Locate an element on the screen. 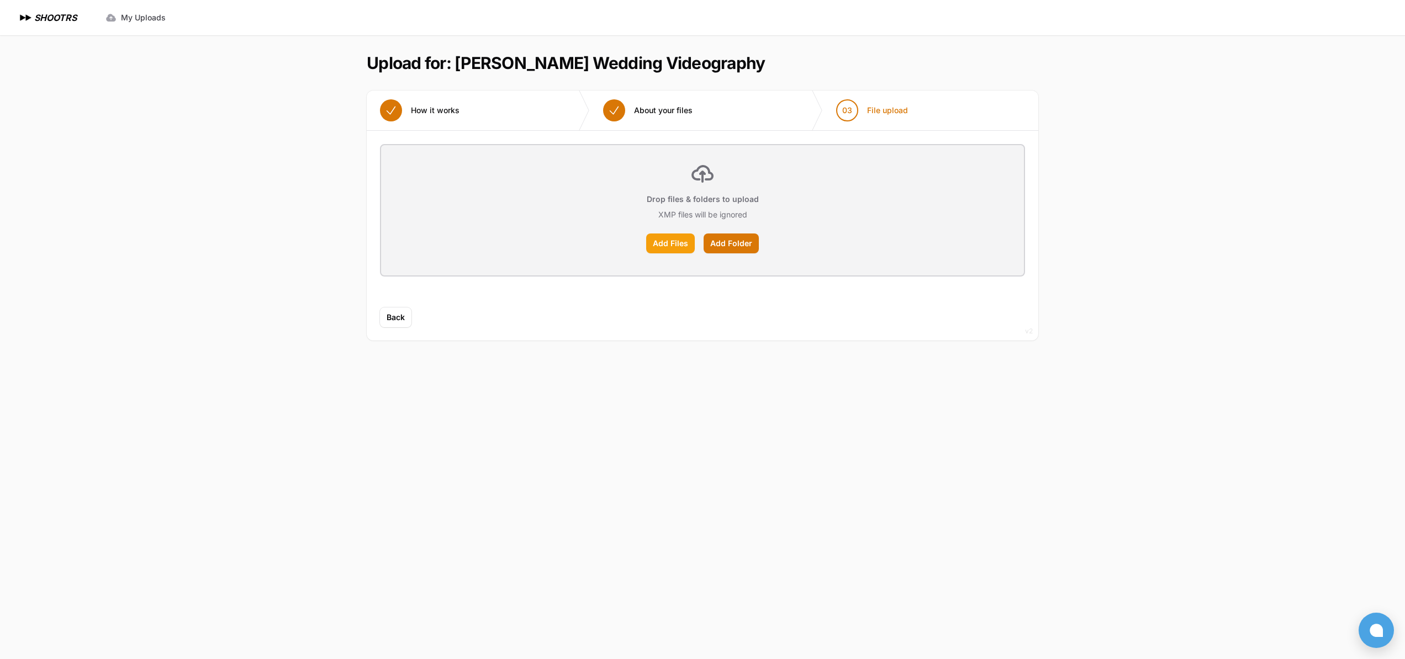 The image size is (1405, 659). img: SHOOTRS is located at coordinates (26, 18).